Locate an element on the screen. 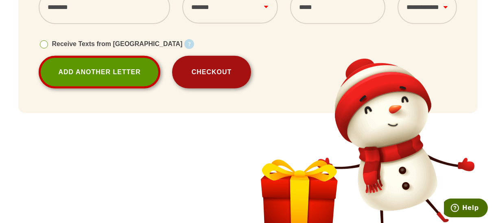 Image resolution: width=496 pixels, height=223 pixels. span: Help is located at coordinates (26, 9).